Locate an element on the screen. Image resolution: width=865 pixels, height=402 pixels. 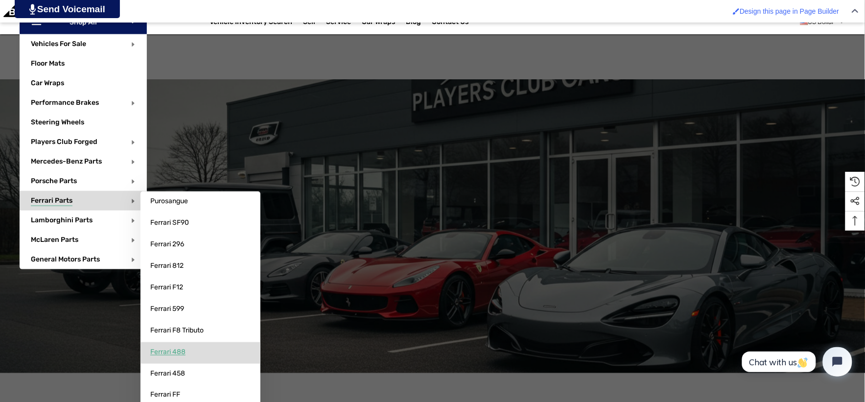
a: General Motors Parts is located at coordinates (65, 259).